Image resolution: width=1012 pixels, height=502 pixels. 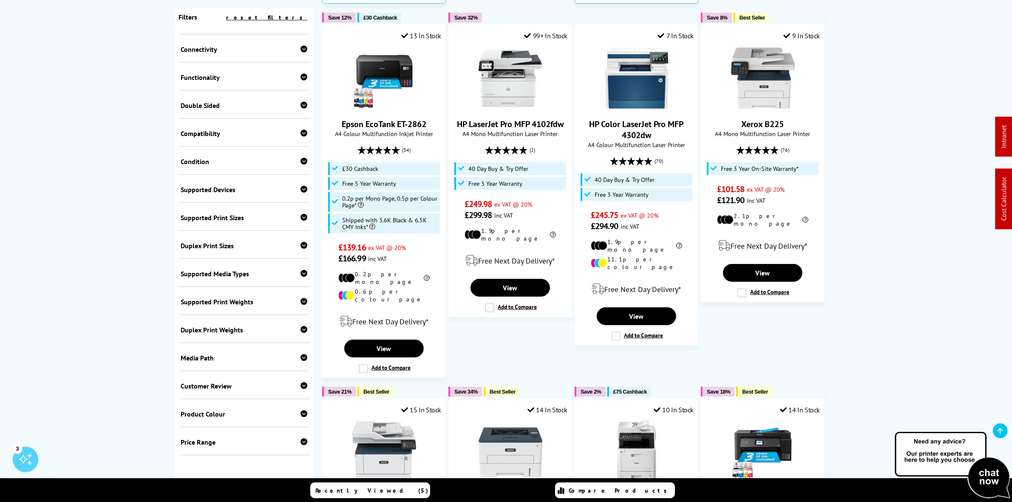 What do you see at coordinates (630, 391) in the screenshot?
I see `span: £75 Cashback` at bounding box center [630, 391].